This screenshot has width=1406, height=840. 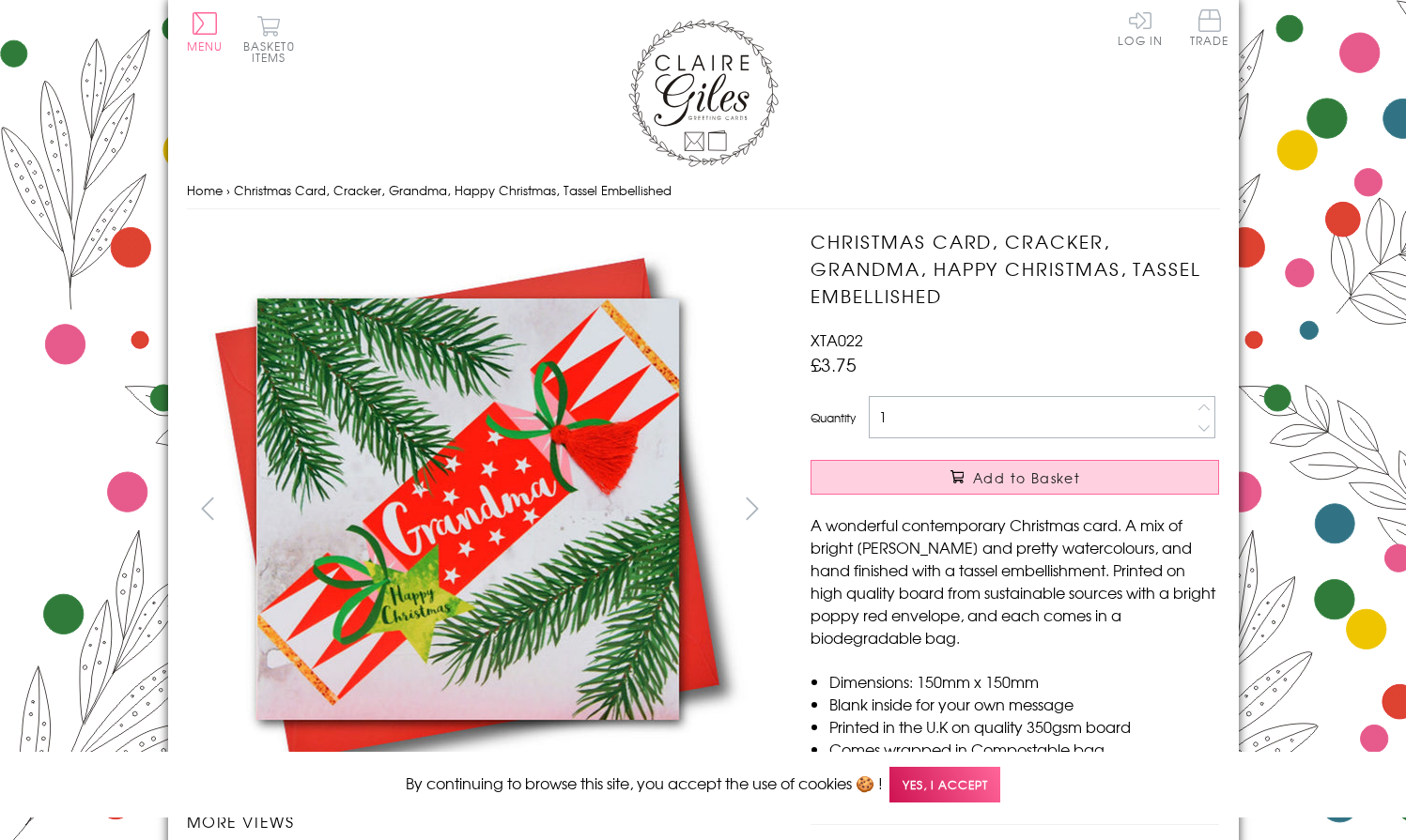 I want to click on span: Trade, so click(x=1210, y=27).